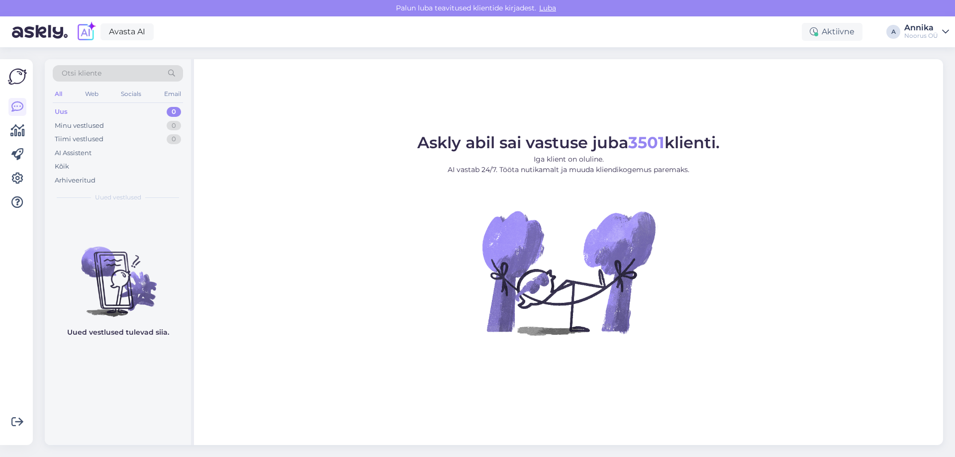  I want to click on span: Luba, so click(548, 8).